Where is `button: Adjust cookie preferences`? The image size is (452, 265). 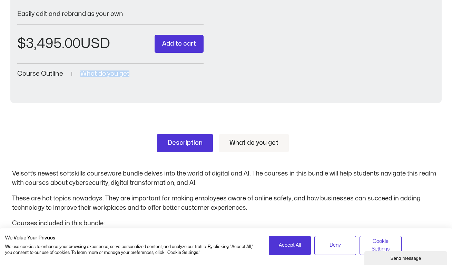 button: Adjust cookie preferences is located at coordinates (380, 245).